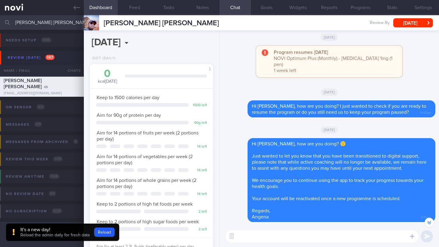  Describe the element at coordinates (29, 40) in the screenshot. I see `div: Needs setup` at that location.